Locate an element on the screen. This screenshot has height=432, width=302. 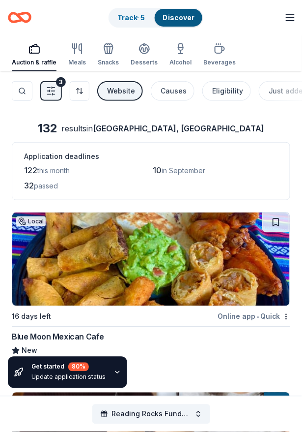
div: 3 is located at coordinates (61, 82).